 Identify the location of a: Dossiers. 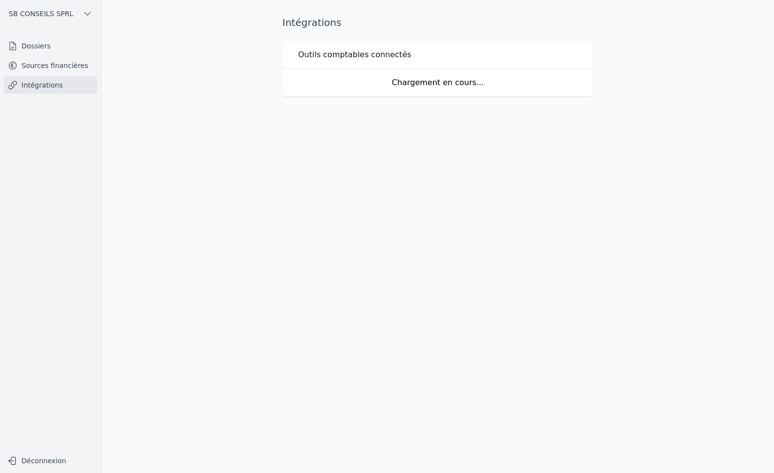
(50, 46).